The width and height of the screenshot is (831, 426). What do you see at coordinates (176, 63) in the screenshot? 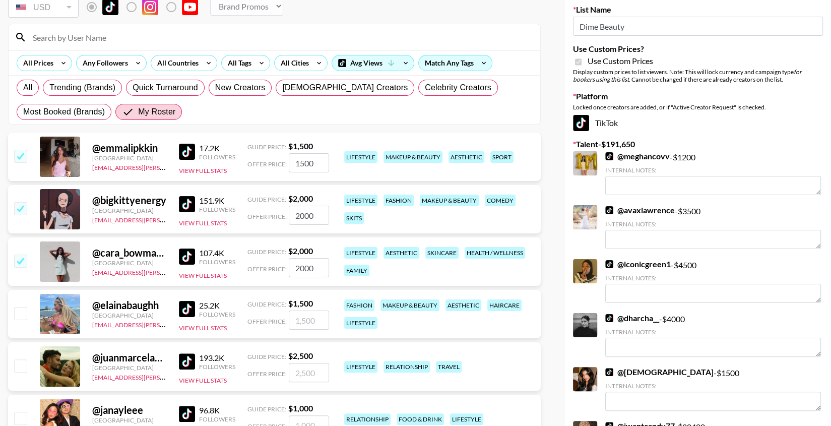
I see `div: All Countries` at bounding box center [176, 63].